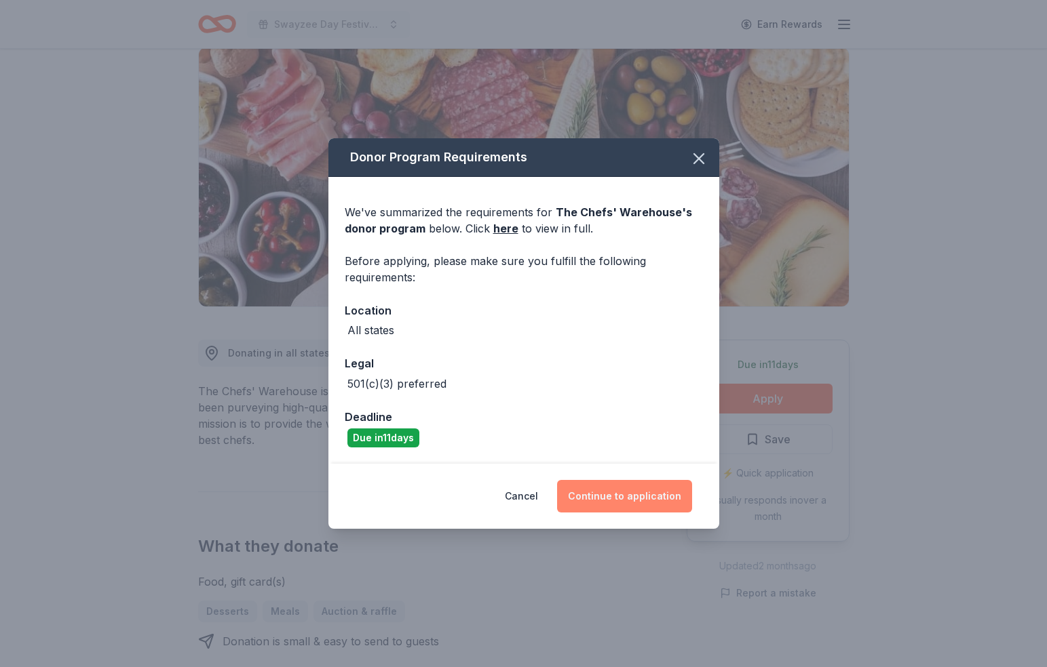 The width and height of the screenshot is (1047, 667). What do you see at coordinates (524, 220) in the screenshot?
I see `div: We've summarized the requirements for below. Click to view in full.` at bounding box center [524, 220].